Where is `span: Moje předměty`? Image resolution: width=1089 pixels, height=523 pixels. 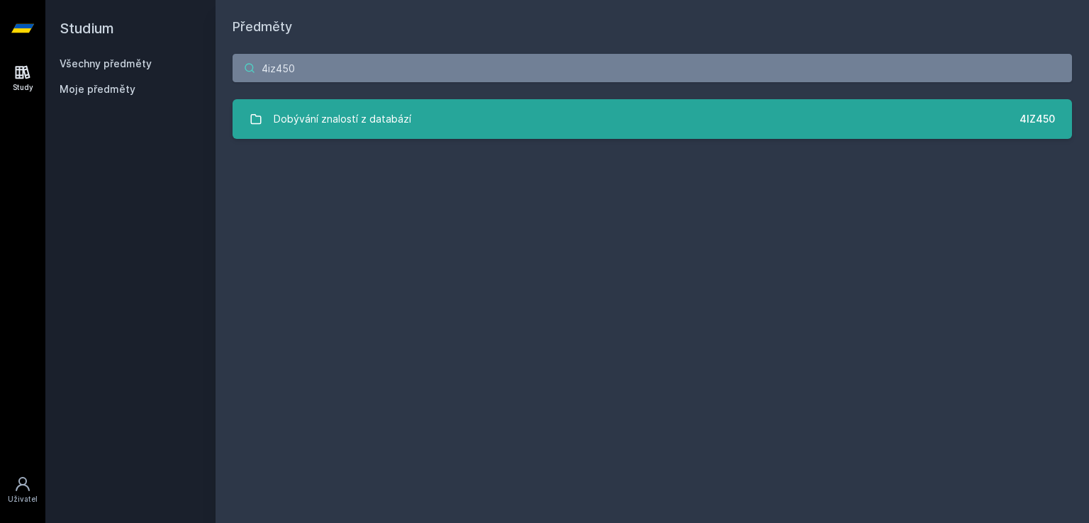 span: Moje předměty is located at coordinates (97, 89).